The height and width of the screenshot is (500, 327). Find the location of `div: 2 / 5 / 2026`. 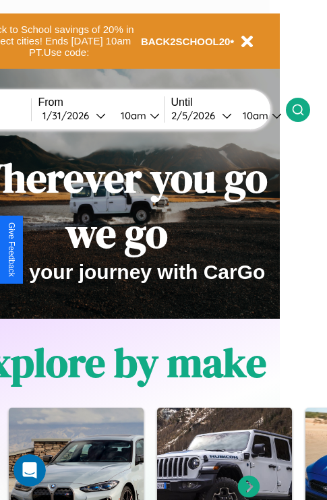

div: 2 / 5 / 2026 is located at coordinates (196, 115).